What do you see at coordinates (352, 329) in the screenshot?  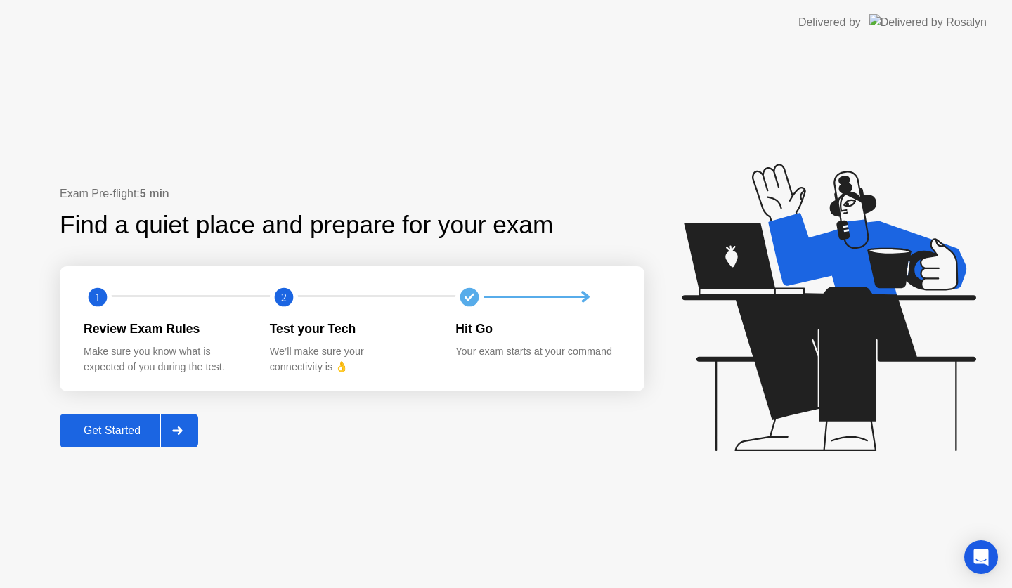 I see `div: Test your Tech` at bounding box center [352, 329].